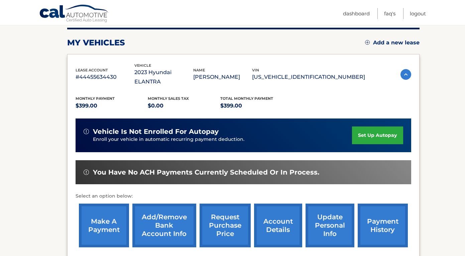 This screenshot has width=465, height=256. Describe the element at coordinates (143, 65) in the screenshot. I see `span: vehicle` at that location.